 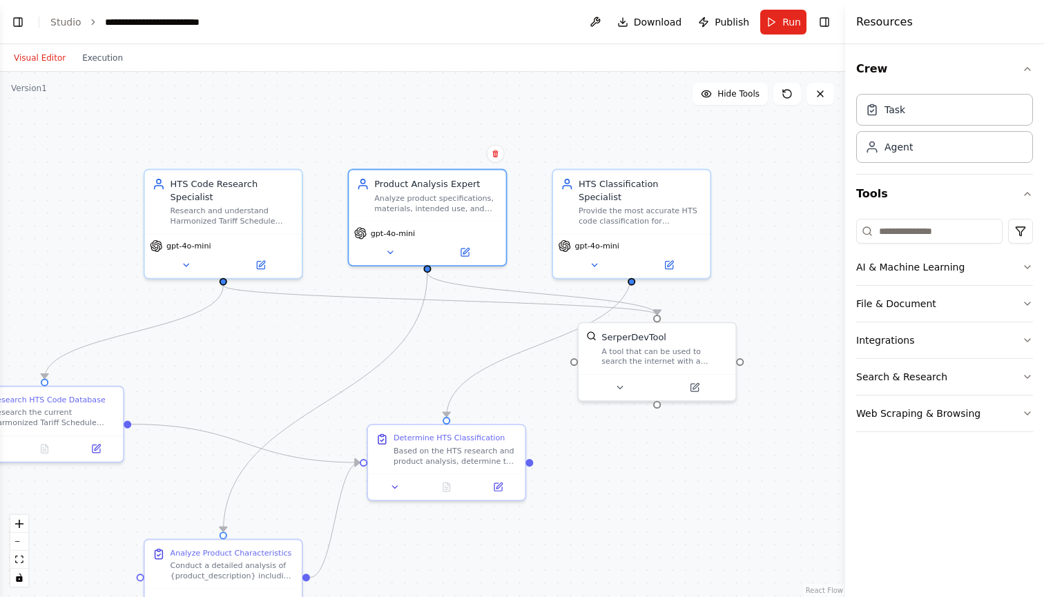 What do you see at coordinates (335, 520) in the screenshot?
I see `g: Edge from 4648f1e4-d9d3-4bd4-827a-1b2af9493ee0 to e0c3bc7b-007d-43e5-b595-b2fd8359556d` at bounding box center [335, 520].